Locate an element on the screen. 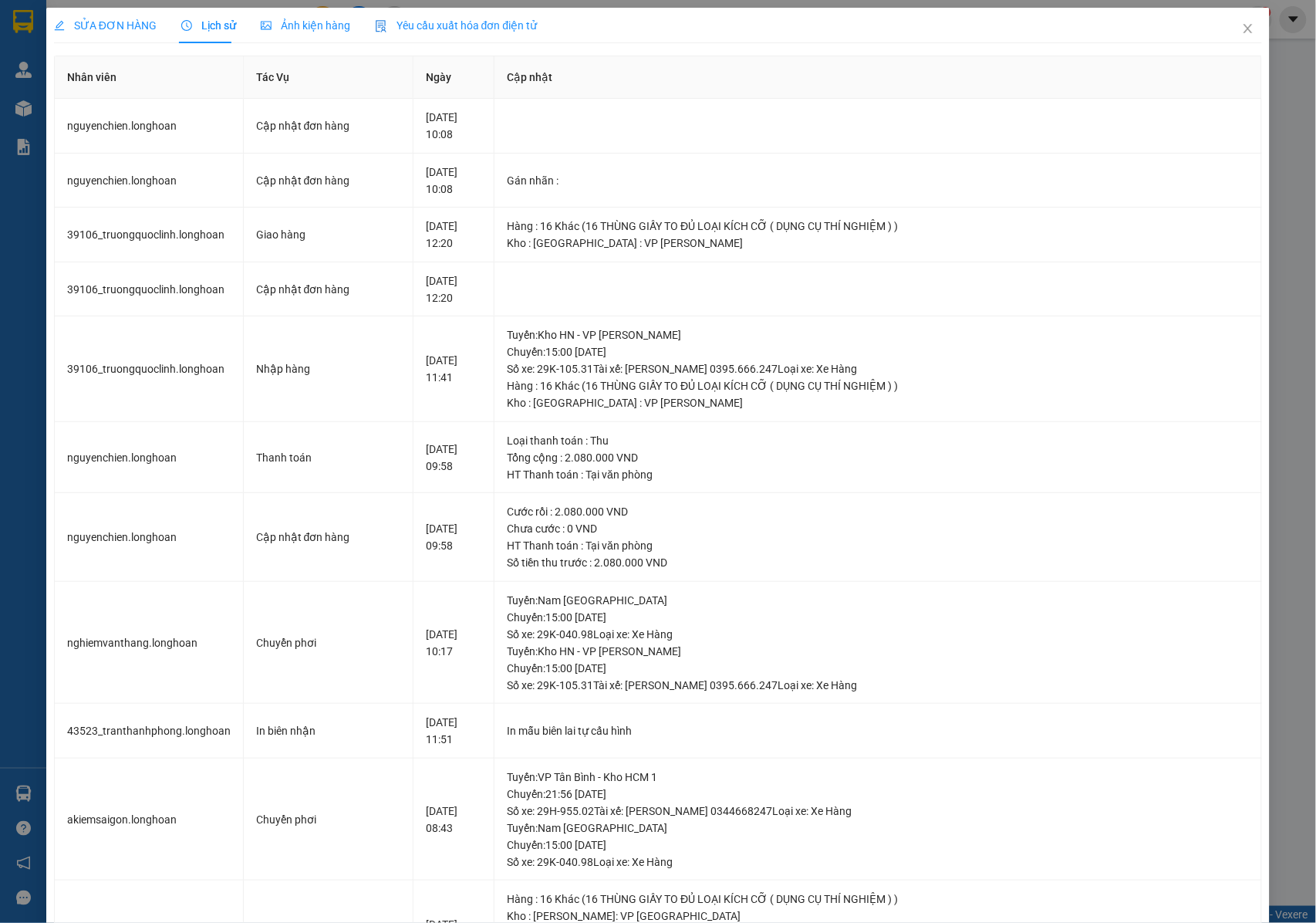 The height and width of the screenshot is (923, 1316). th: Cập nhật is located at coordinates (878, 77).